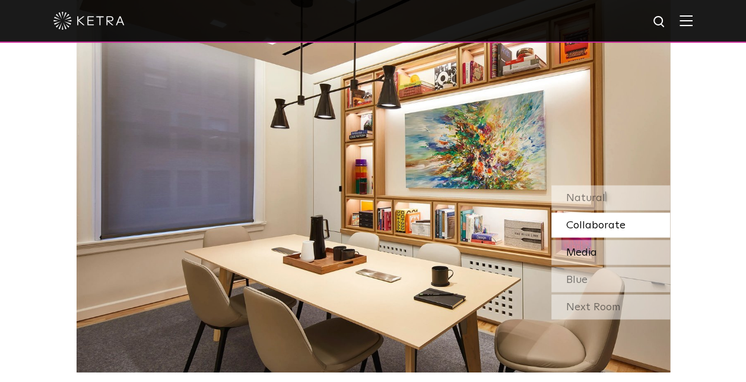 Image resolution: width=746 pixels, height=382 pixels. What do you see at coordinates (686, 20) in the screenshot?
I see `img: Hamburger%20Nav.svg` at bounding box center [686, 20].